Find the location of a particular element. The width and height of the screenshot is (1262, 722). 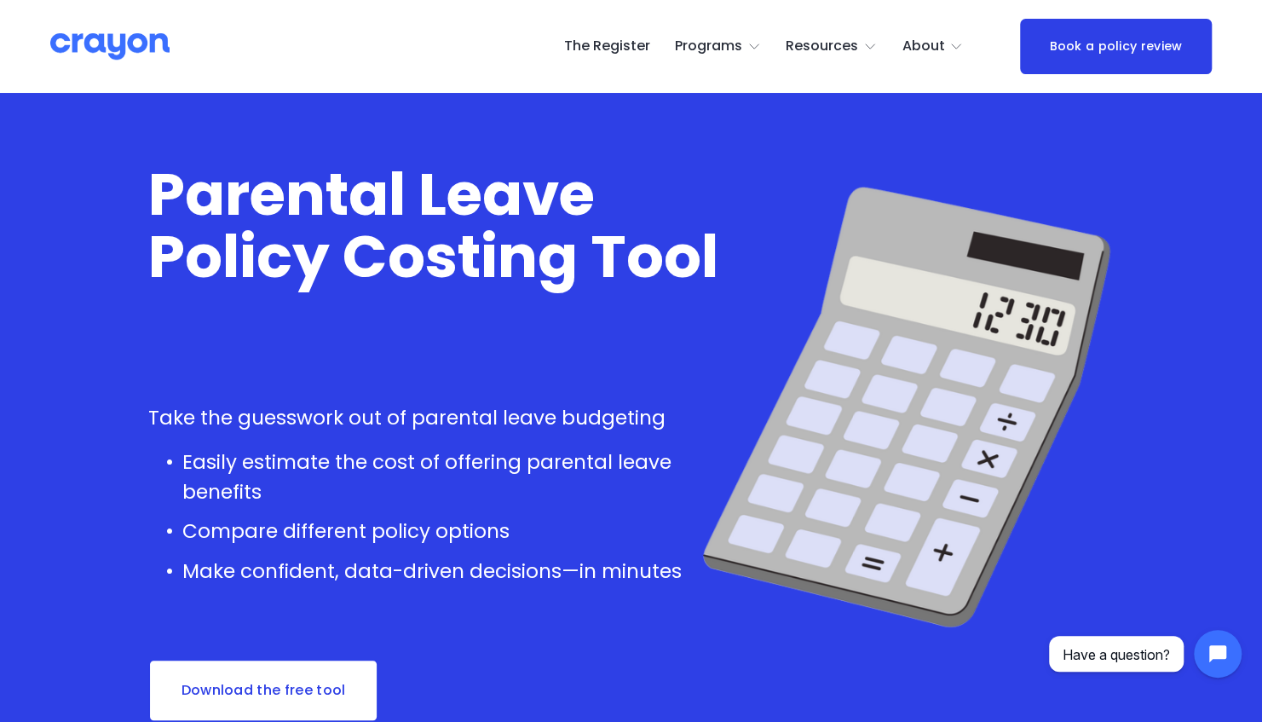

p: Take the guesswork out of parental leave budgeting is located at coordinates (436, 418).